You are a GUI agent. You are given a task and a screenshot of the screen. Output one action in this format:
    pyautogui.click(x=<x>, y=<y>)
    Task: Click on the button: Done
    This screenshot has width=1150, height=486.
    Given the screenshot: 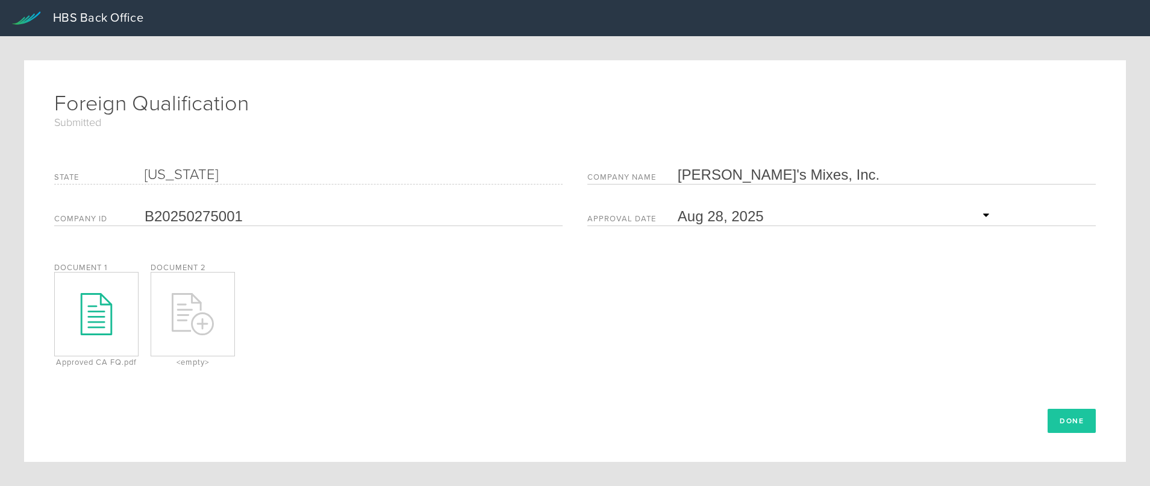 What is the action you would take?
    pyautogui.click(x=1072, y=421)
    